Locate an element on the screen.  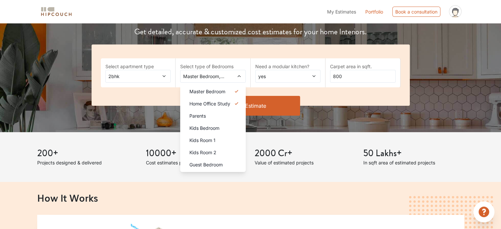
label: Select apartment type is located at coordinates (138, 66).